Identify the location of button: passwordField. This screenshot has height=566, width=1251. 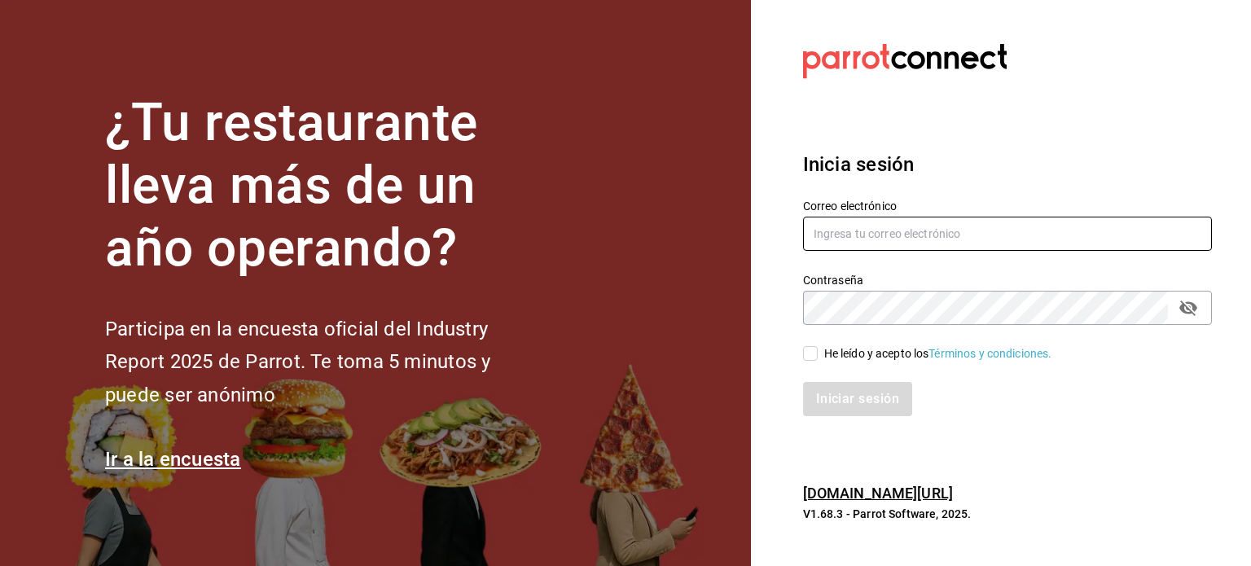
(1188, 308).